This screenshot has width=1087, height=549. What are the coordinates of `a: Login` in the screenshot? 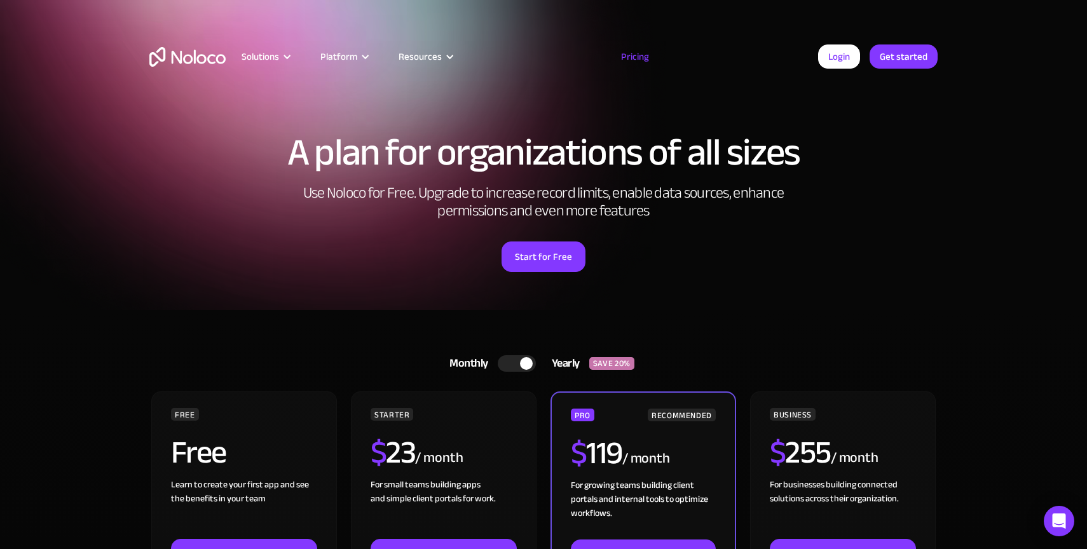 It's located at (839, 57).